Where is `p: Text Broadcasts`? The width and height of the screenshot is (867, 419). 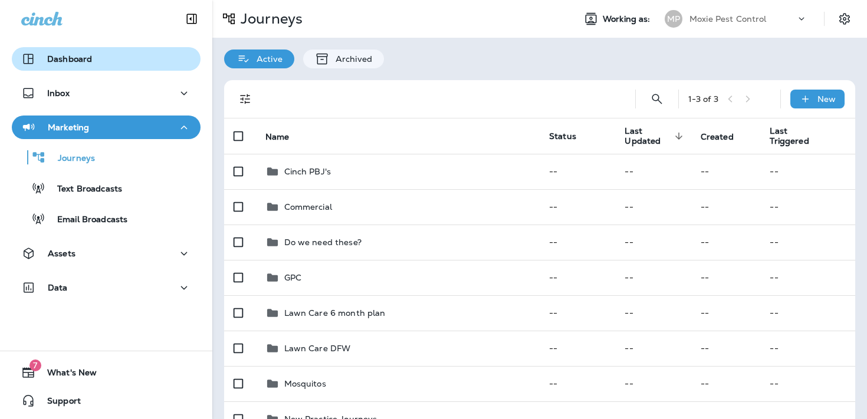 p: Text Broadcasts is located at coordinates (84, 189).